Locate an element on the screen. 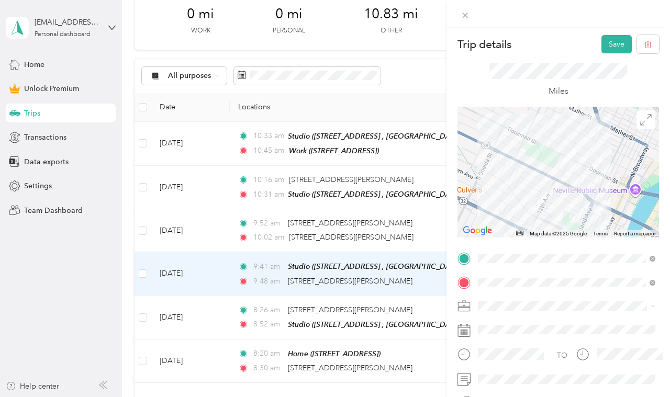 This screenshot has width=670, height=397. p: Miles is located at coordinates (559, 91).